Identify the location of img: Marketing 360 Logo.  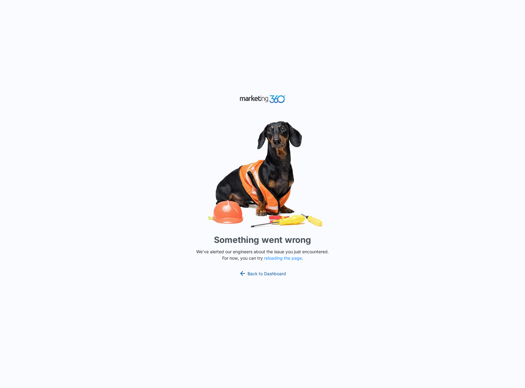
(262, 99).